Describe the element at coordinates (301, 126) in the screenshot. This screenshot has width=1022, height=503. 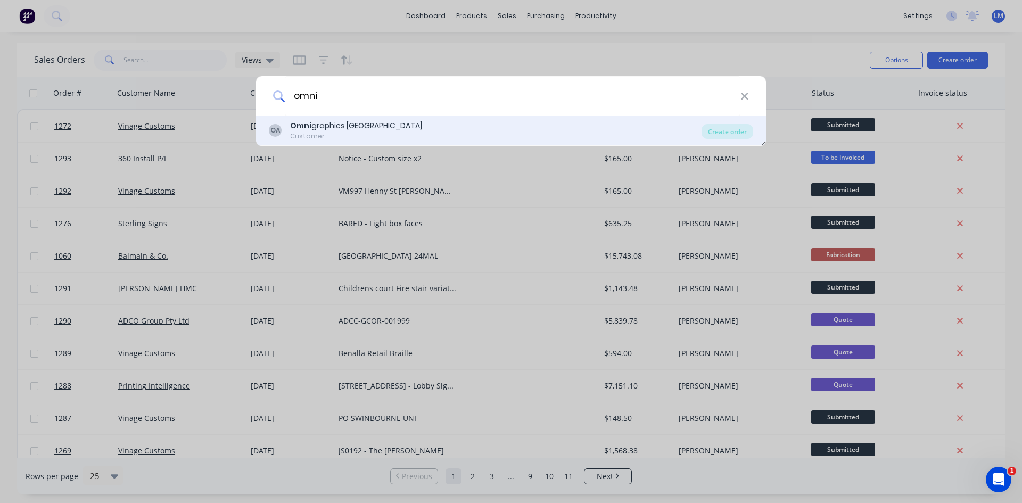
I see `b: Omni` at that location.